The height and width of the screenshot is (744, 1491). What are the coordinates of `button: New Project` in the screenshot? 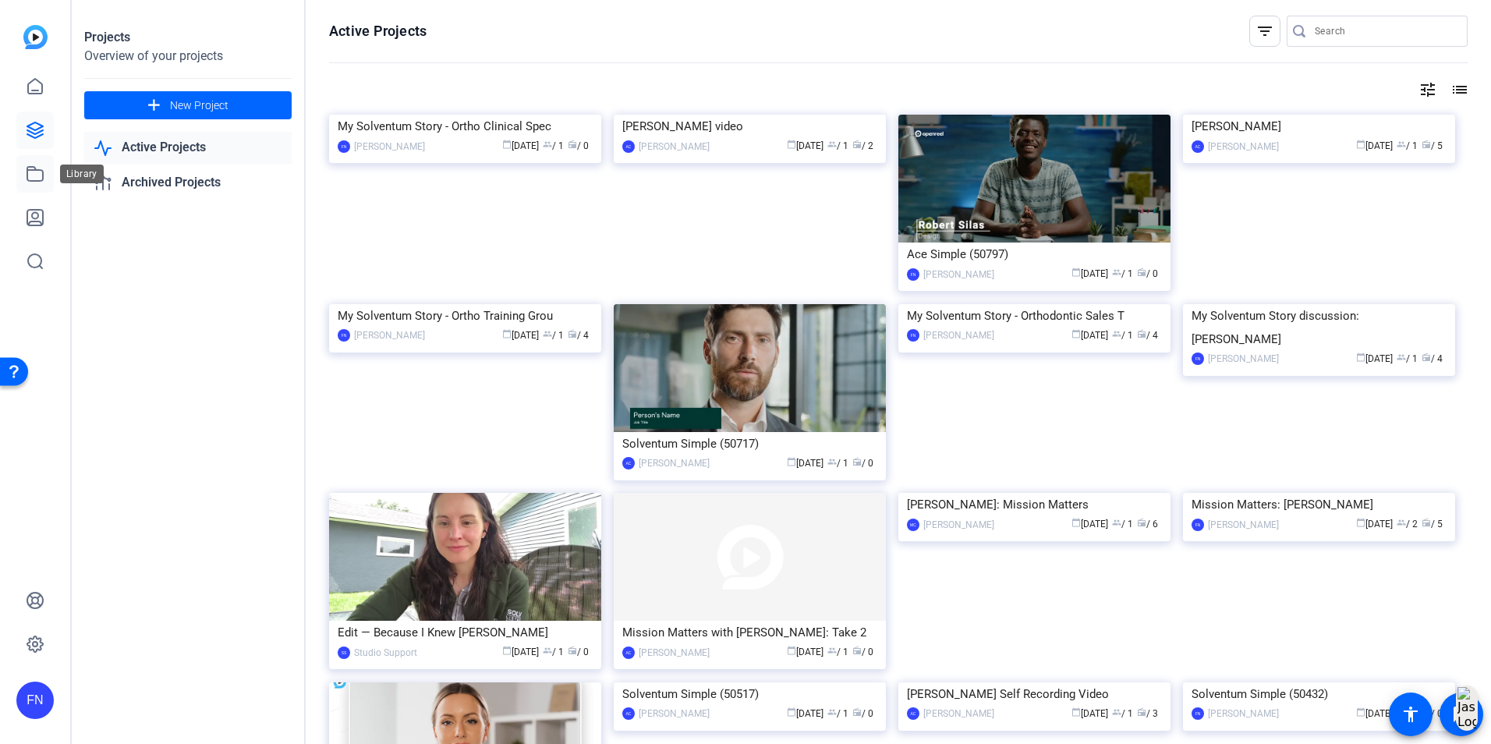 It's located at (188, 105).